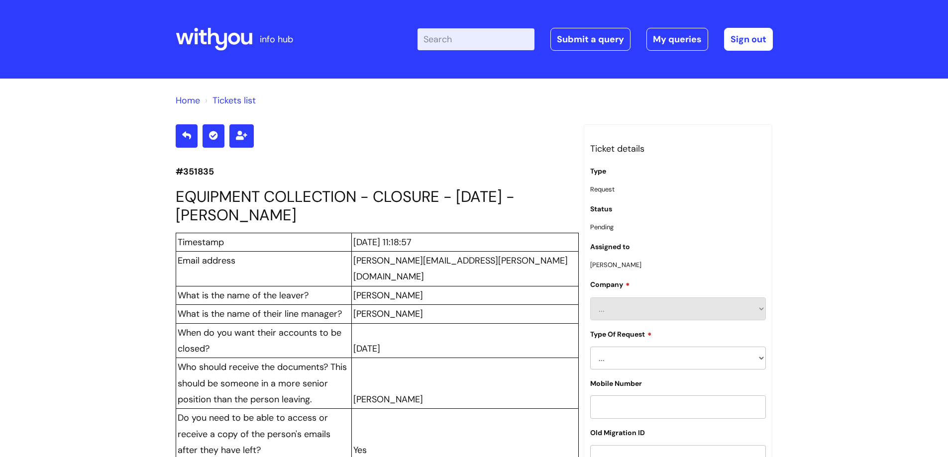 This screenshot has height=457, width=948. What do you see at coordinates (618, 433) in the screenshot?
I see `label: Old Migration ID` at bounding box center [618, 433].